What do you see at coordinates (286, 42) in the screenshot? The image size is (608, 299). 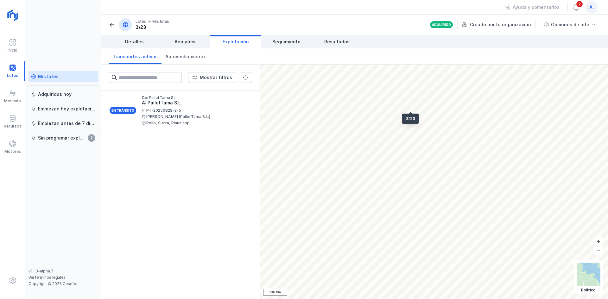 I see `span: Seguimiento` at bounding box center [286, 42].